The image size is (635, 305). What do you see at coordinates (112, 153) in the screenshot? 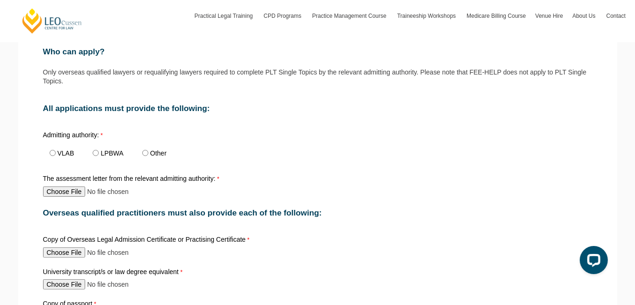
I see `label: LPBWA` at bounding box center [112, 153].